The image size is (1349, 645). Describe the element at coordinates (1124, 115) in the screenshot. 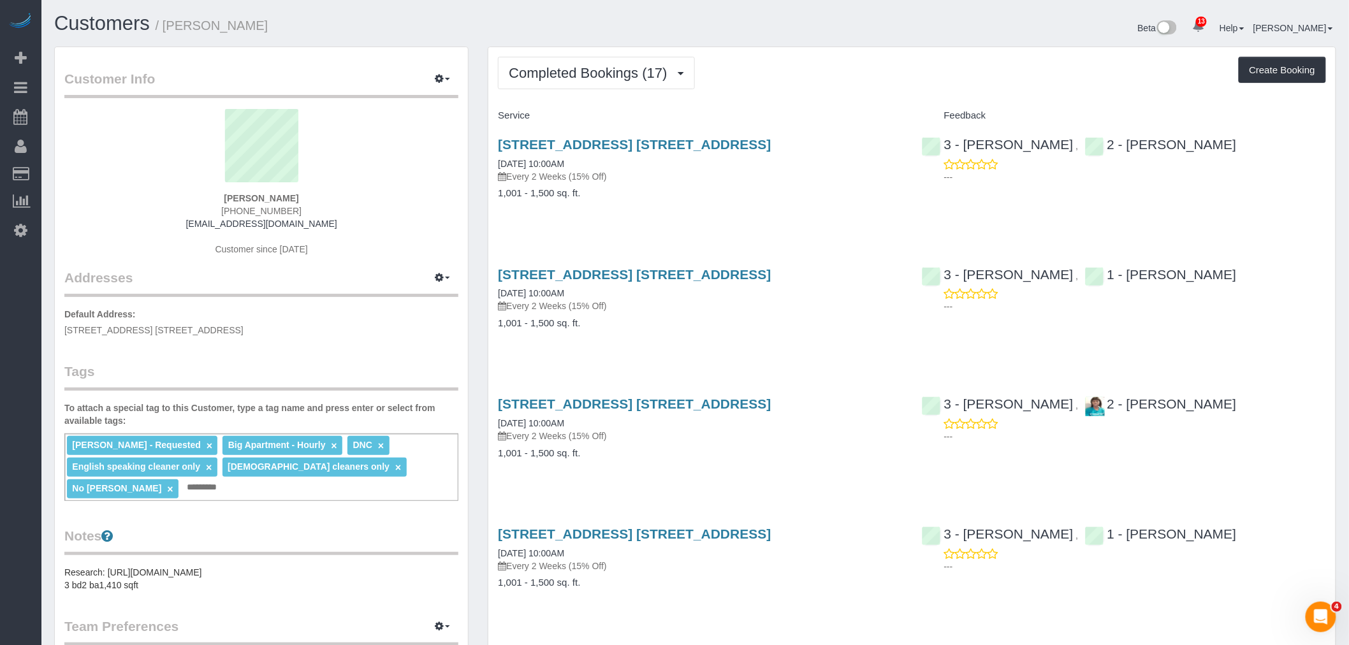

I see `h4: Feedback` at that location.